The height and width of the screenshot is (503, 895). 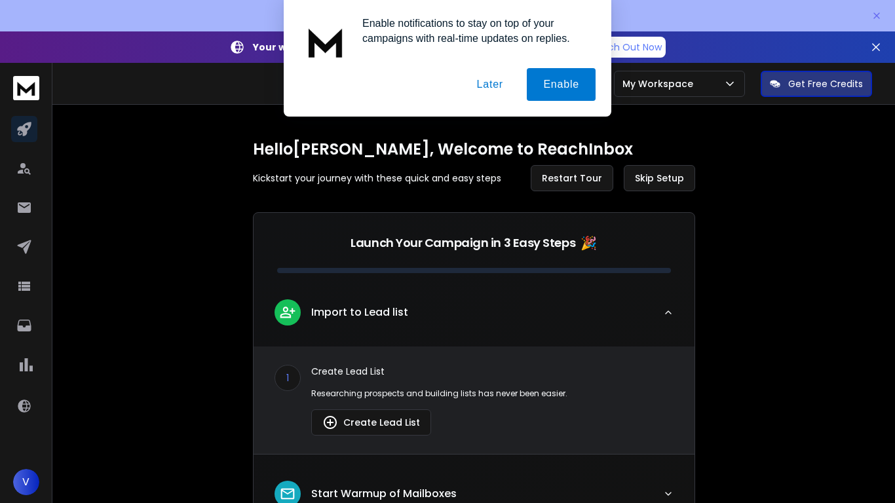 I want to click on p: Create Lead List, so click(x=492, y=371).